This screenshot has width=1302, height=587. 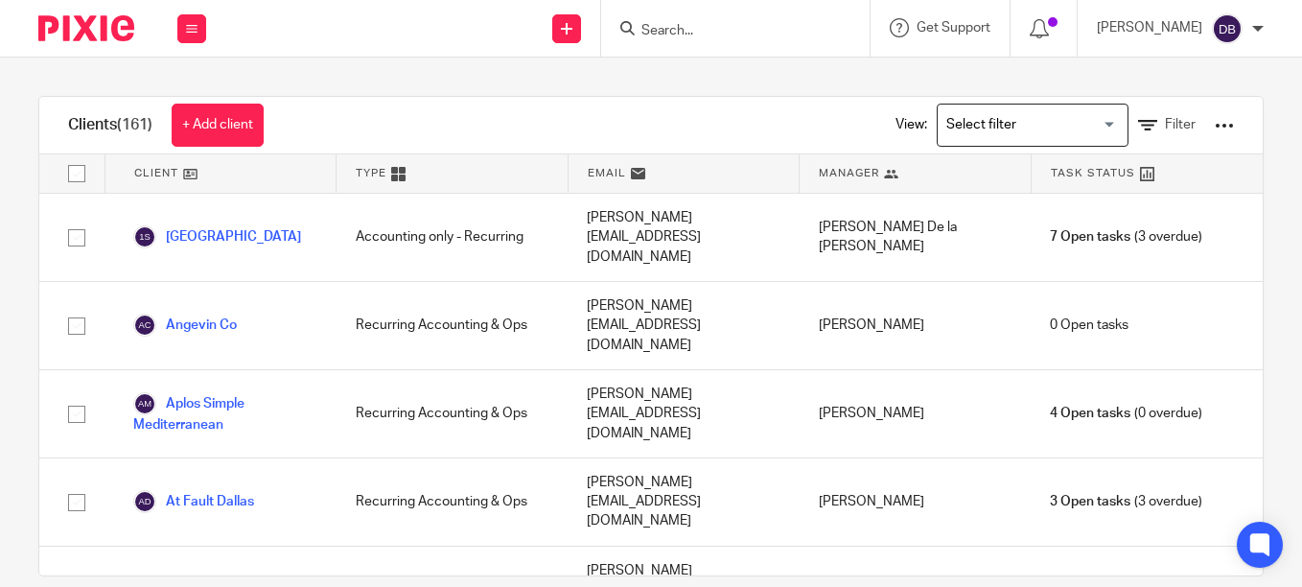 I want to click on span: (161), so click(x=134, y=125).